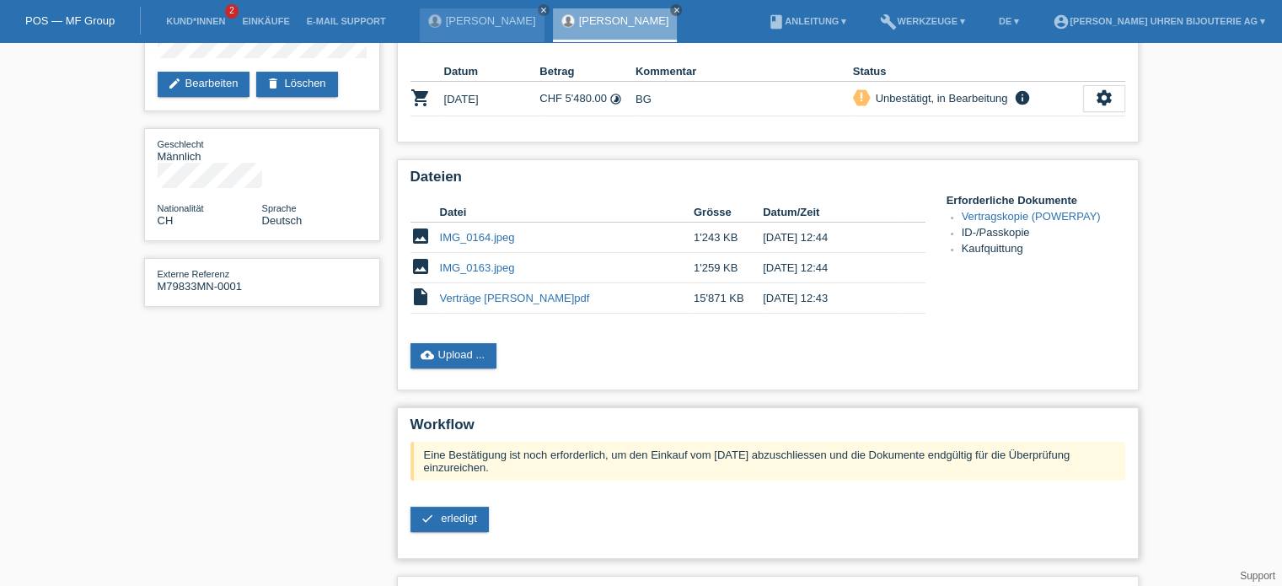  Describe the element at coordinates (832, 212) in the screenshot. I see `th: Datum/Zeit` at that location.